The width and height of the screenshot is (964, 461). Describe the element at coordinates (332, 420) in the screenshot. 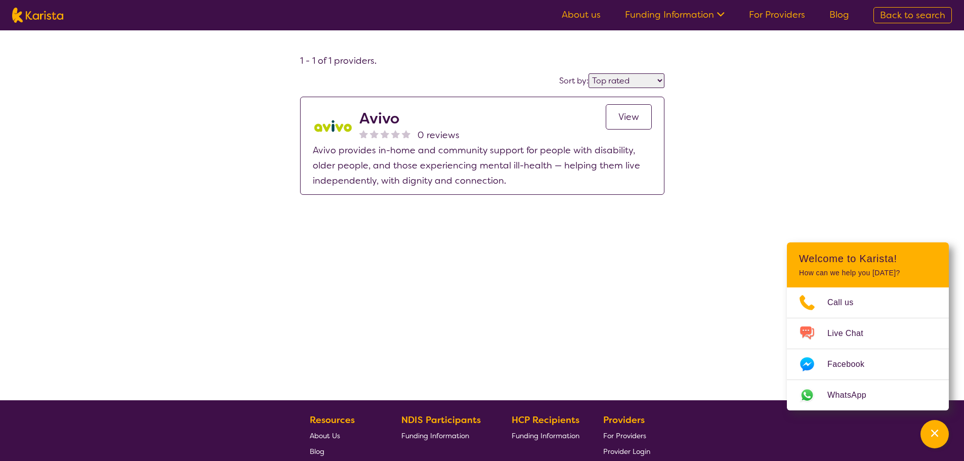

I see `b: Resources` at that location.